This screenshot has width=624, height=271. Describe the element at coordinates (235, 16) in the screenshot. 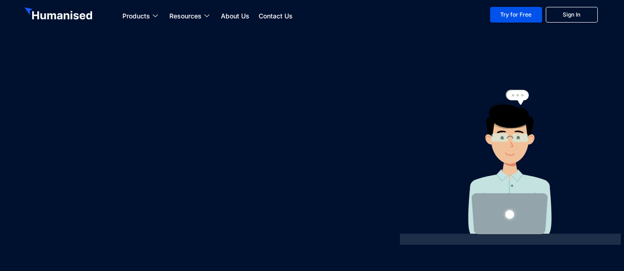

I see `a: About Us` at that location.